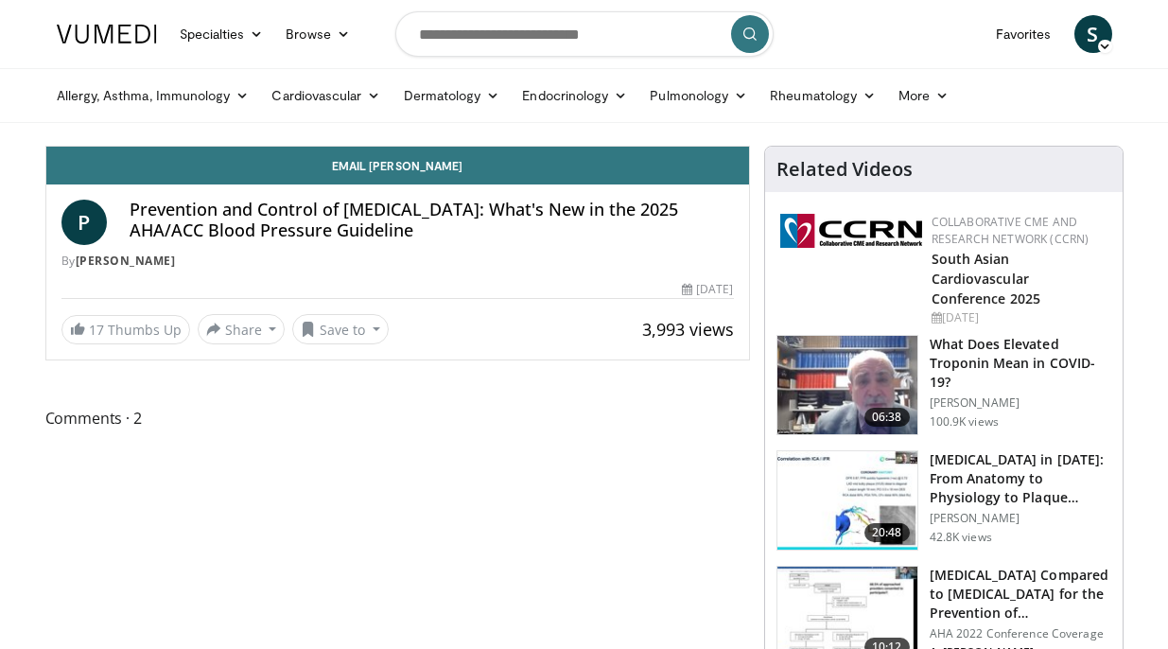 The width and height of the screenshot is (1168, 649). I want to click on button: Save to, so click(341, 329).